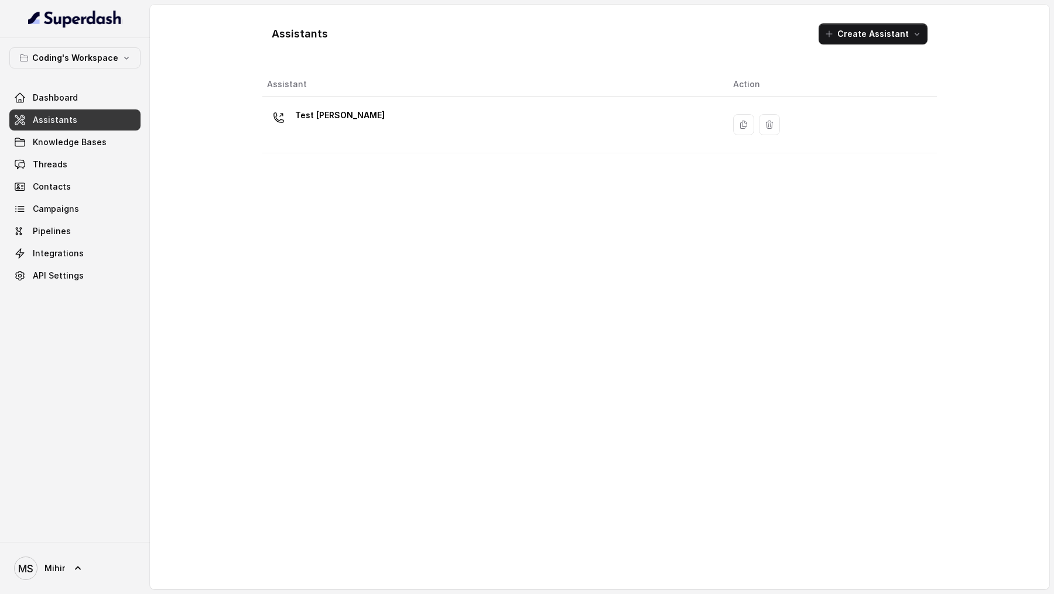  I want to click on span: Integrations, so click(58, 254).